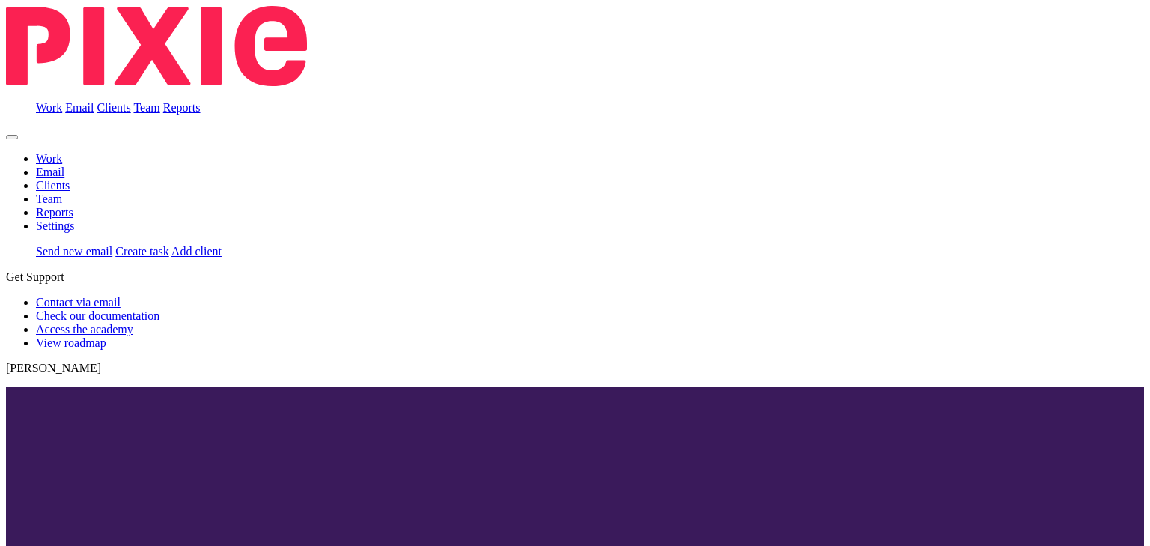  I want to click on a: Send new email, so click(74, 251).